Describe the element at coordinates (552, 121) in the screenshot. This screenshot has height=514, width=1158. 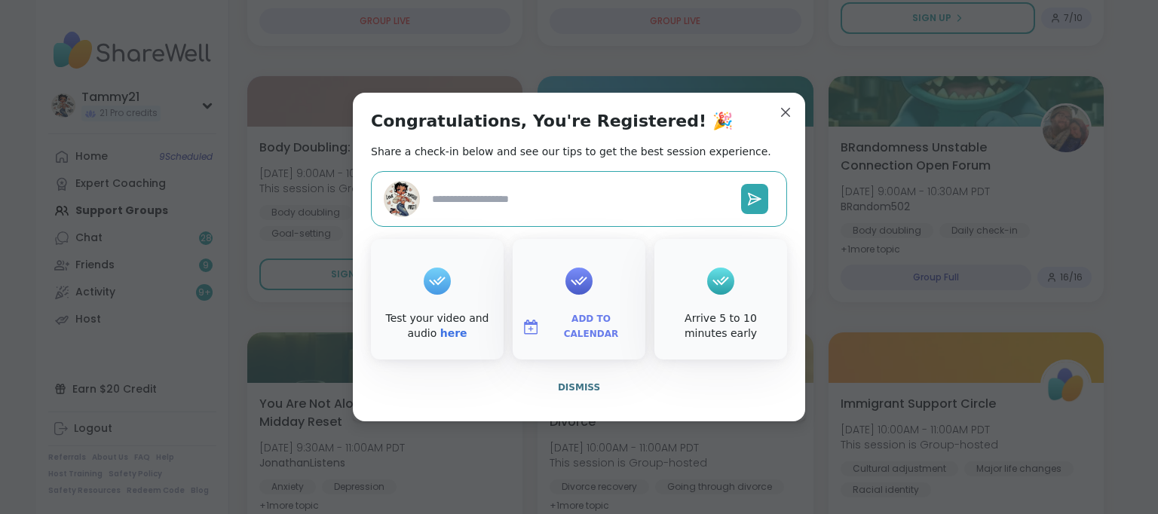
I see `h1: Congratulations, You're Registered! 🎉` at that location.